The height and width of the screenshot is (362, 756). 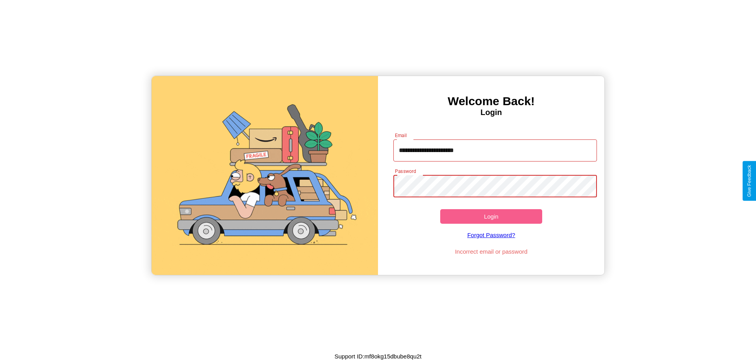 What do you see at coordinates (491, 112) in the screenshot?
I see `h4: Login` at bounding box center [491, 112].